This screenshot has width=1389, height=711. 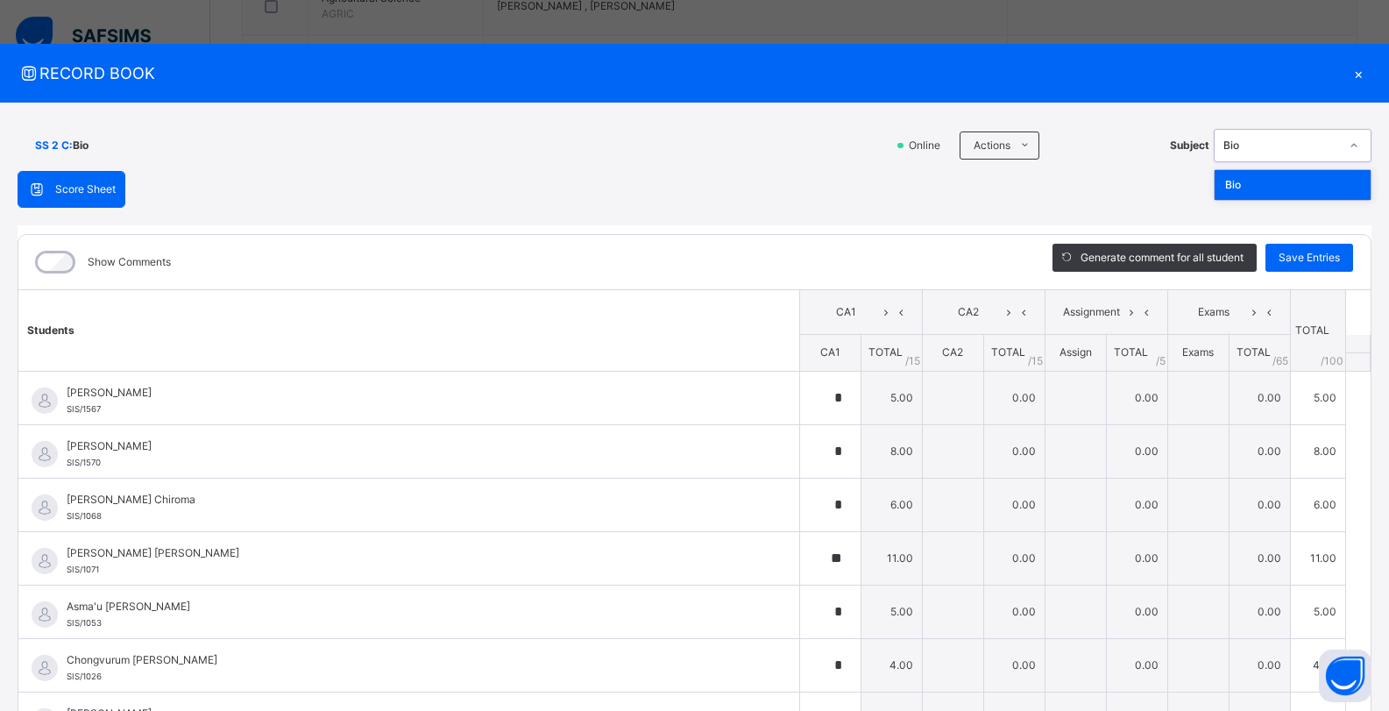 I want to click on span: SIS/1567, so click(x=83, y=408).